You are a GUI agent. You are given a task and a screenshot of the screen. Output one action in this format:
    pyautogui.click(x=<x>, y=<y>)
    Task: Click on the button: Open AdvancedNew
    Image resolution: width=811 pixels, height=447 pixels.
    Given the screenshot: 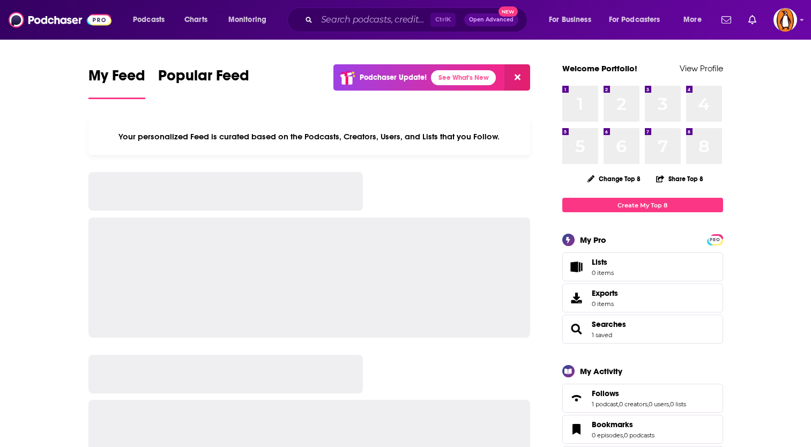 What is the action you would take?
    pyautogui.click(x=491, y=20)
    